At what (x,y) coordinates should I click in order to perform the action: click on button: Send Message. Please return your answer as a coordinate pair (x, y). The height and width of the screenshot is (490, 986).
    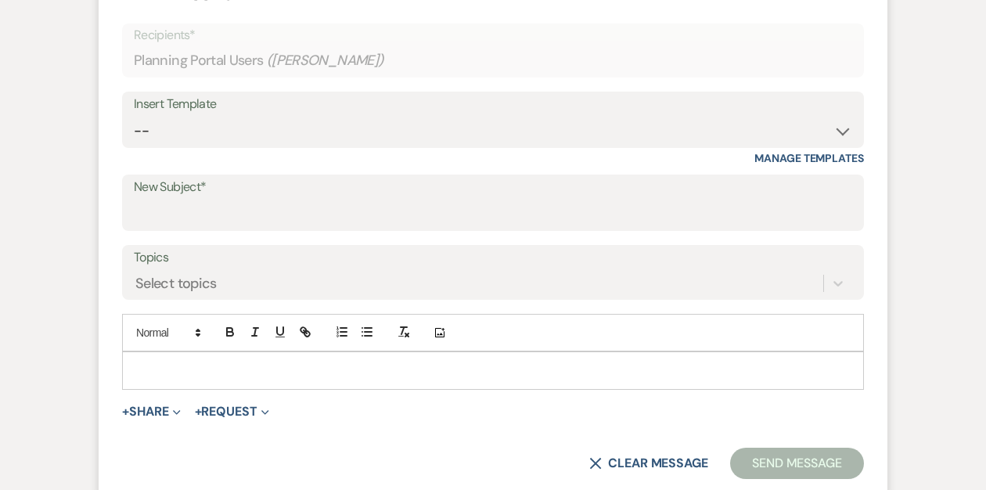
    Looking at the image, I should click on (797, 463).